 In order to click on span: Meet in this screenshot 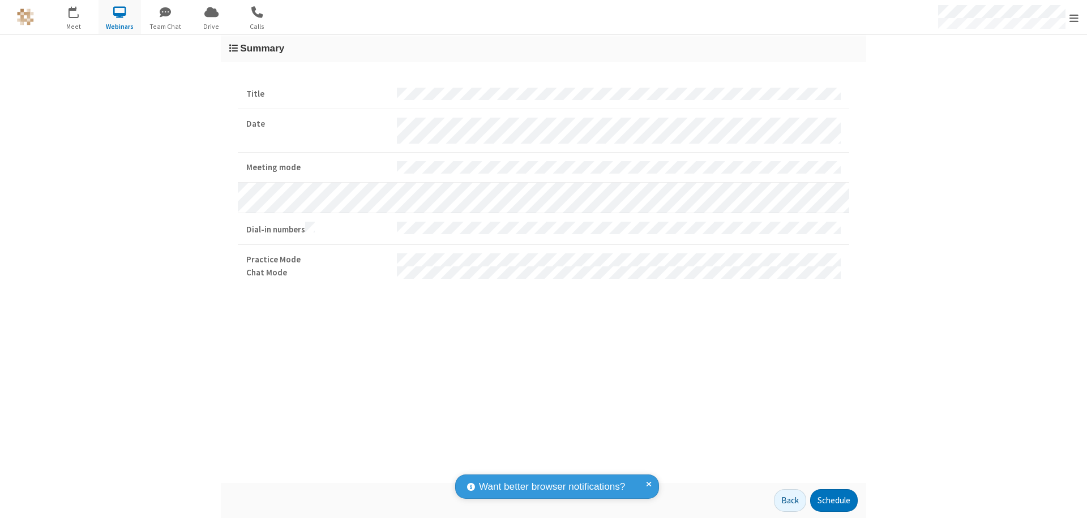, I will do `click(74, 27)`.